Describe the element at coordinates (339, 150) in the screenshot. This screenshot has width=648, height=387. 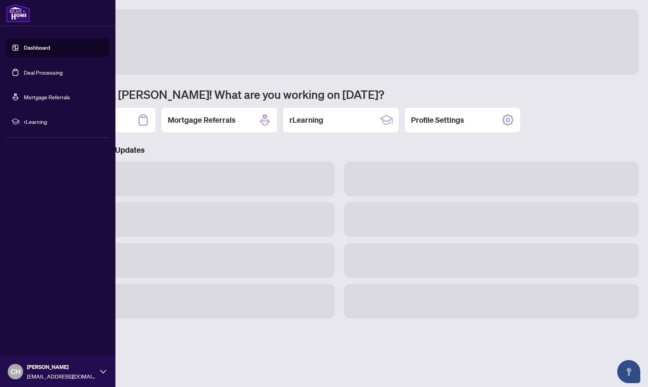
I see `h3: Brokerage & Industry Updates` at that location.